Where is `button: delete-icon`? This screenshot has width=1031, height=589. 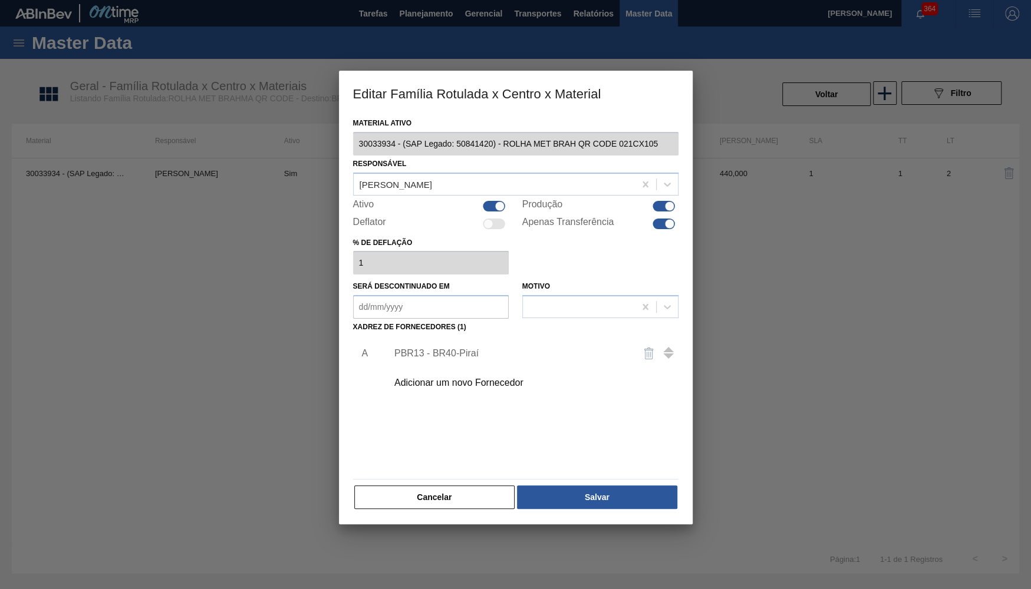
button: delete-icon is located at coordinates (649, 354).